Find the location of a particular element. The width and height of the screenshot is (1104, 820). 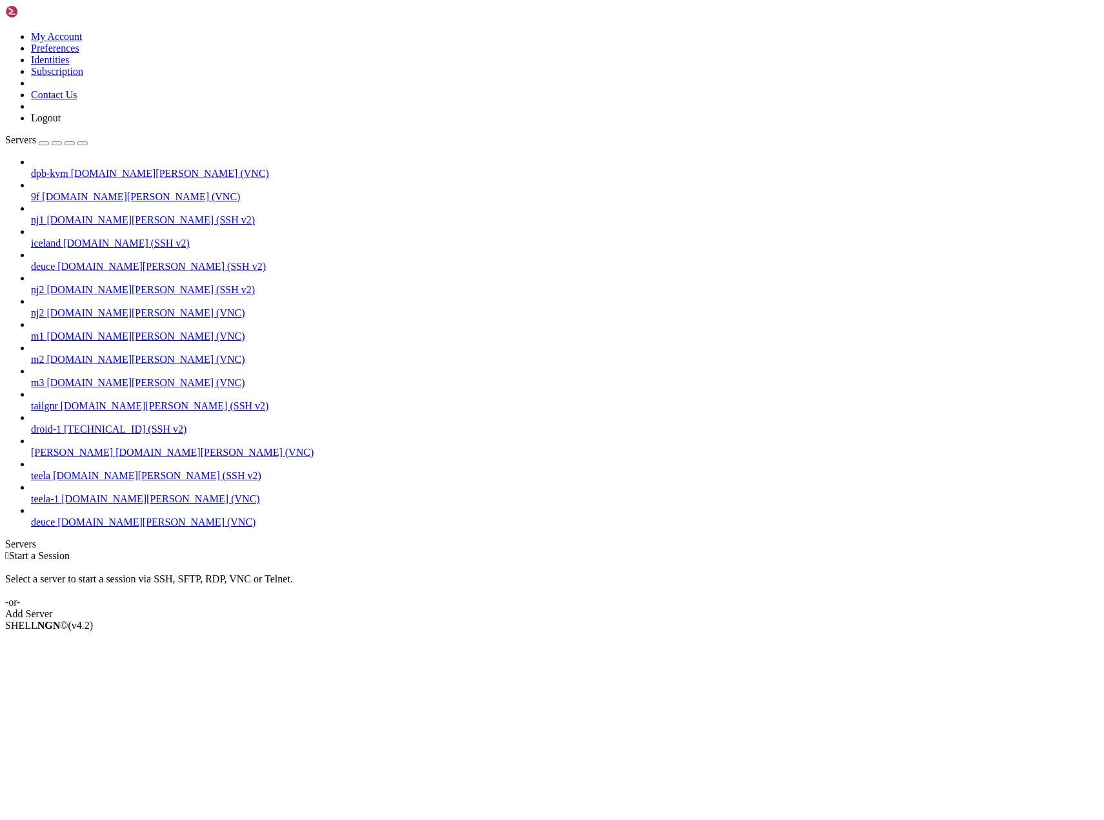

span: m3 is located at coordinates (37, 382).